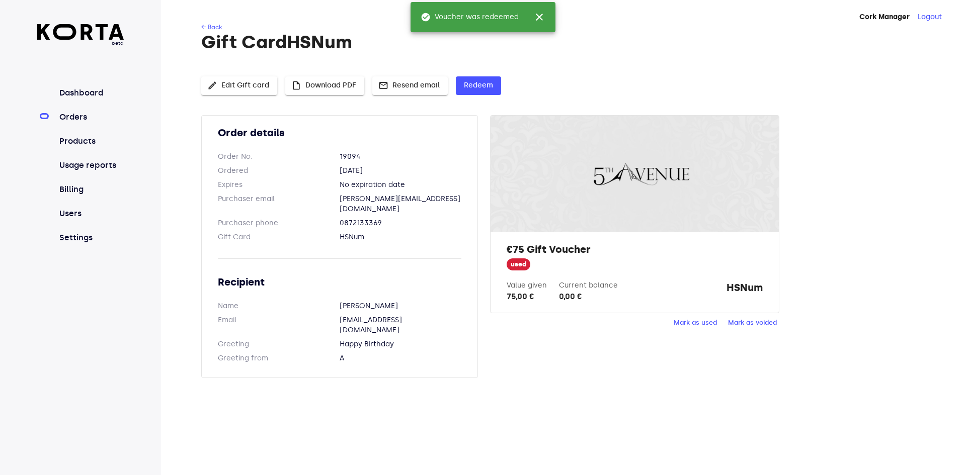  I want to click on a: Orders, so click(91, 117).